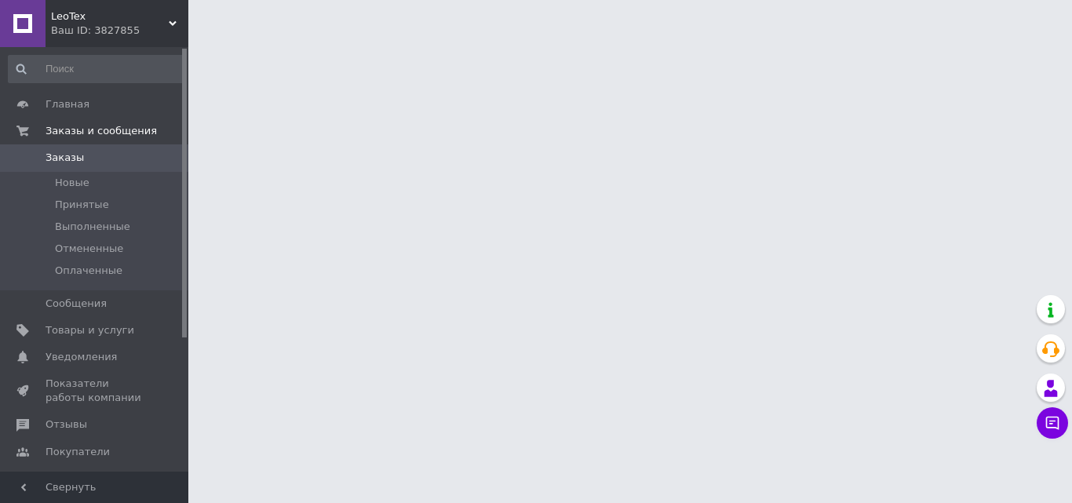 The width and height of the screenshot is (1072, 503). What do you see at coordinates (101, 131) in the screenshot?
I see `span: Заказы и сообщения` at bounding box center [101, 131].